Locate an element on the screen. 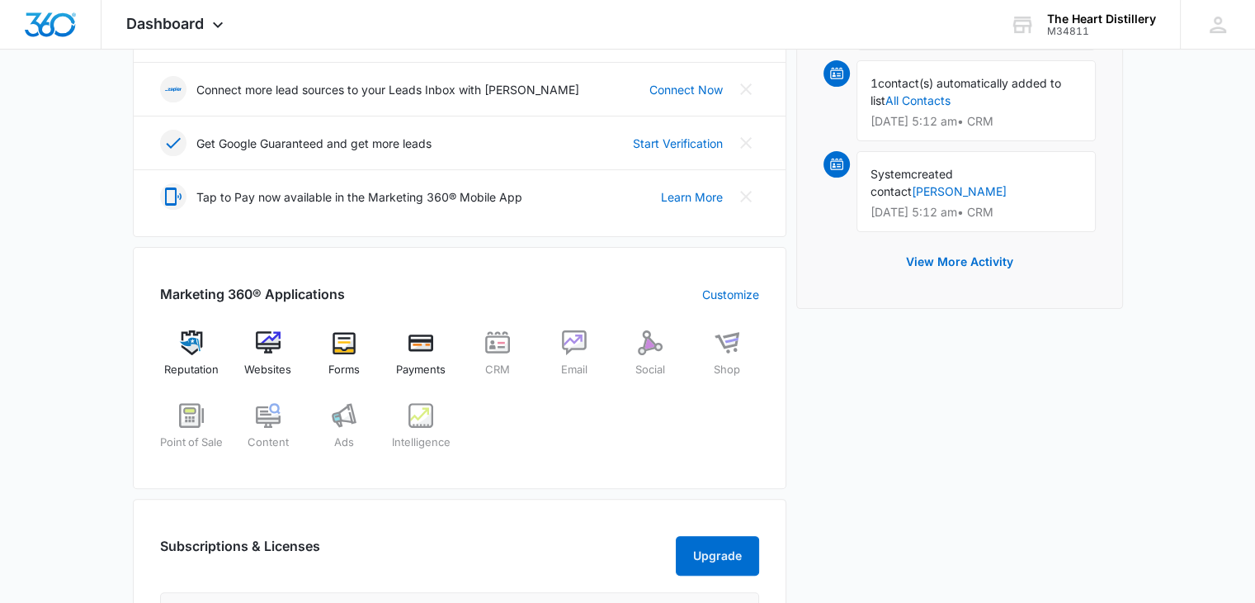  span: Payments is located at coordinates (421, 370).